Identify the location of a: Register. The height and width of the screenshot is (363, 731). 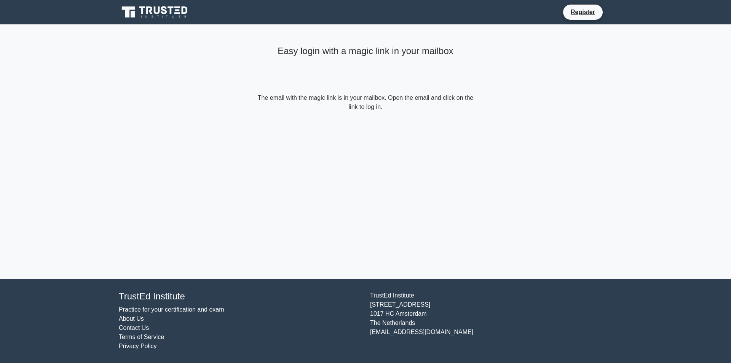
(583, 12).